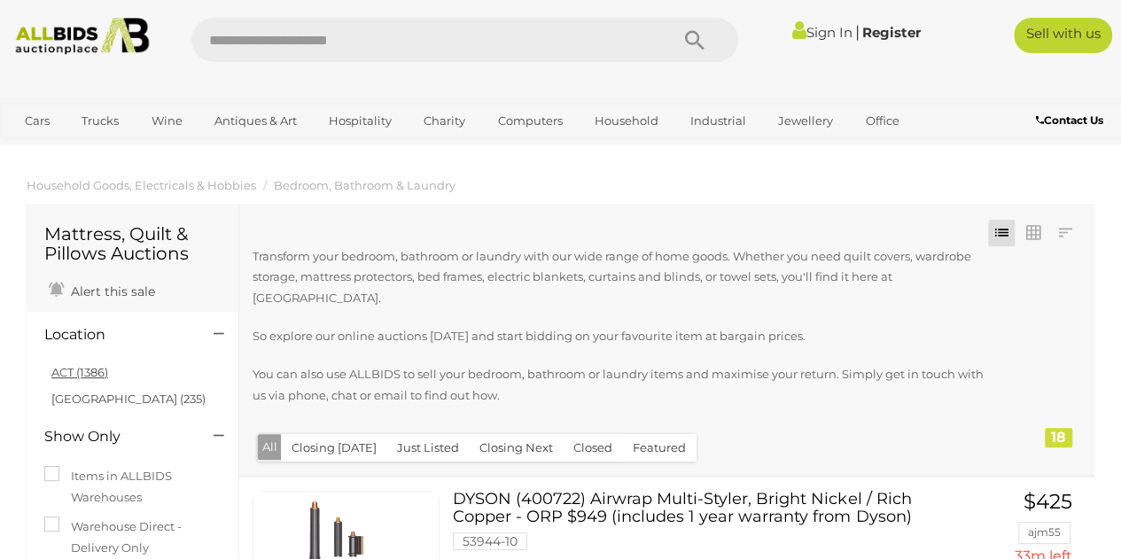  What do you see at coordinates (132, 537) in the screenshot?
I see `label: Warehouse Direct - Delivery Only` at bounding box center [132, 537].